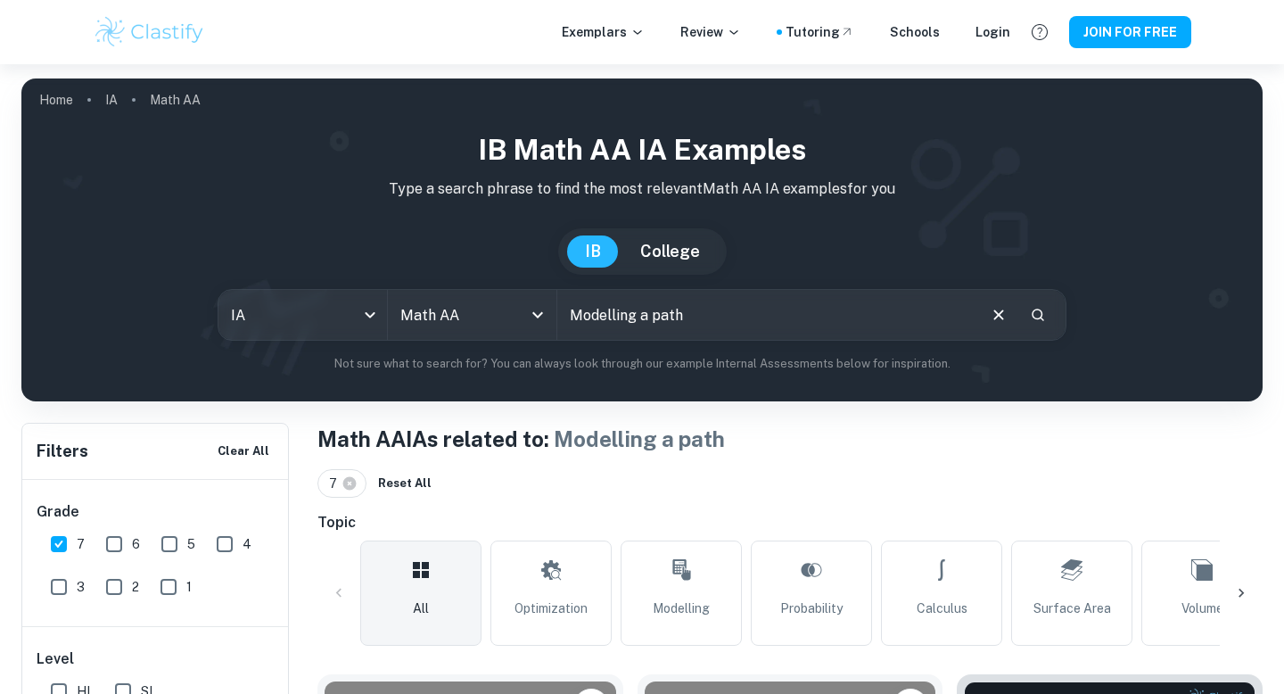 Image resolution: width=1284 pixels, height=694 pixels. What do you see at coordinates (1130, 32) in the screenshot?
I see `a: JOIN FOR FREE` at bounding box center [1130, 32].